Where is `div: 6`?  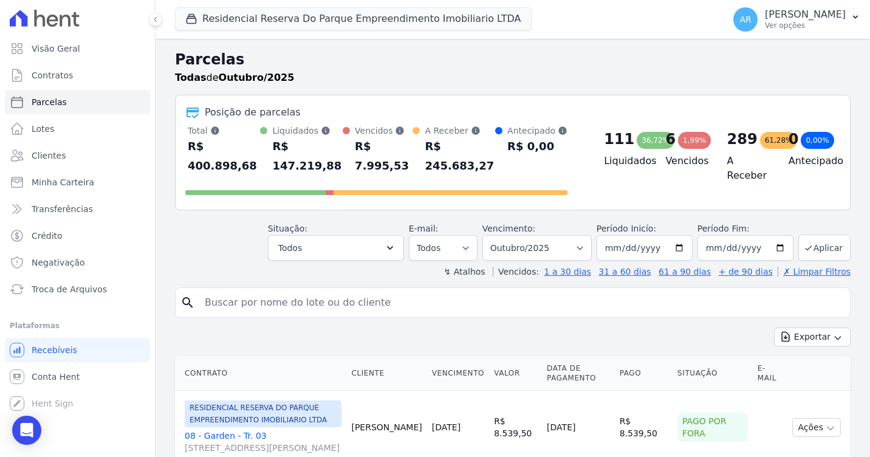
div: 6 is located at coordinates (670, 139).